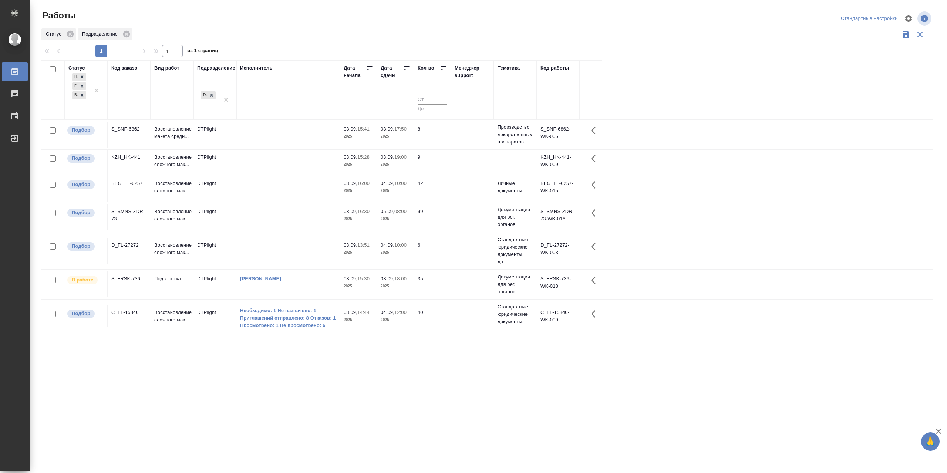  I want to click on p: 13:51, so click(363, 245).